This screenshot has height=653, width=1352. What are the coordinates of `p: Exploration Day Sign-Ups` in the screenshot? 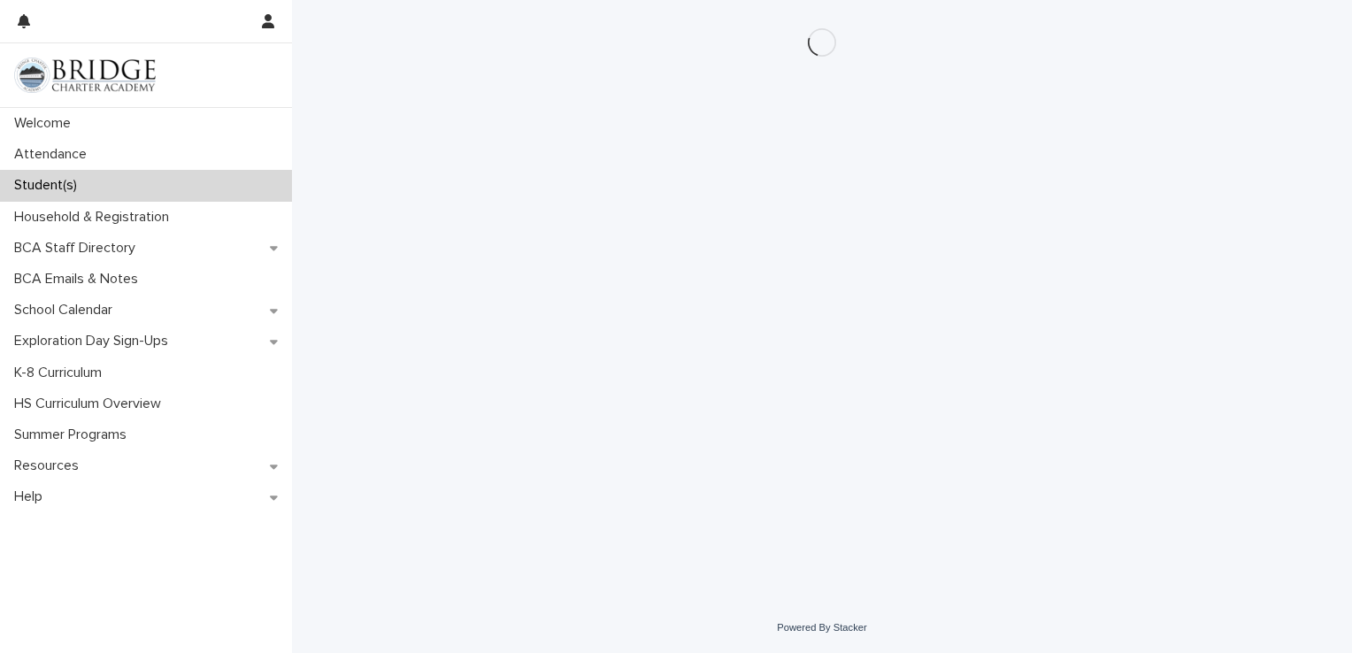 It's located at (95, 341).